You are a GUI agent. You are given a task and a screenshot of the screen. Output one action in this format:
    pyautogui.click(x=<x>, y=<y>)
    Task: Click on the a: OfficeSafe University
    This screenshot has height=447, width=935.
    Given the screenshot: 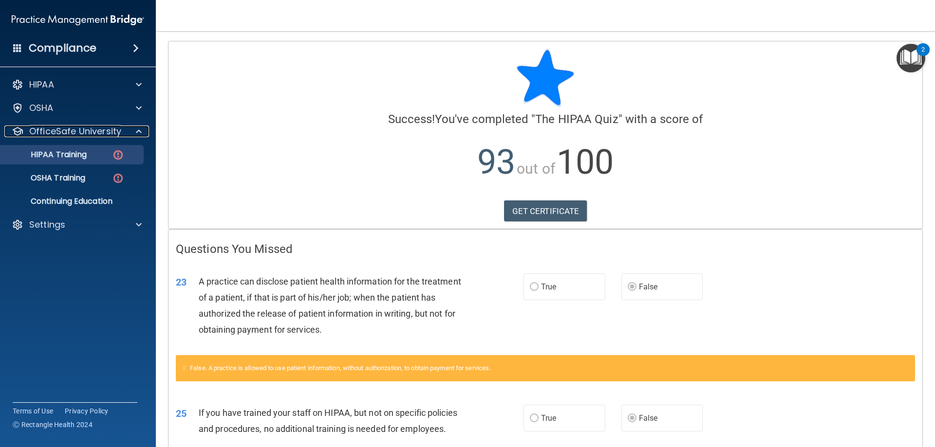 What is the action you would take?
    pyautogui.click(x=76, y=131)
    